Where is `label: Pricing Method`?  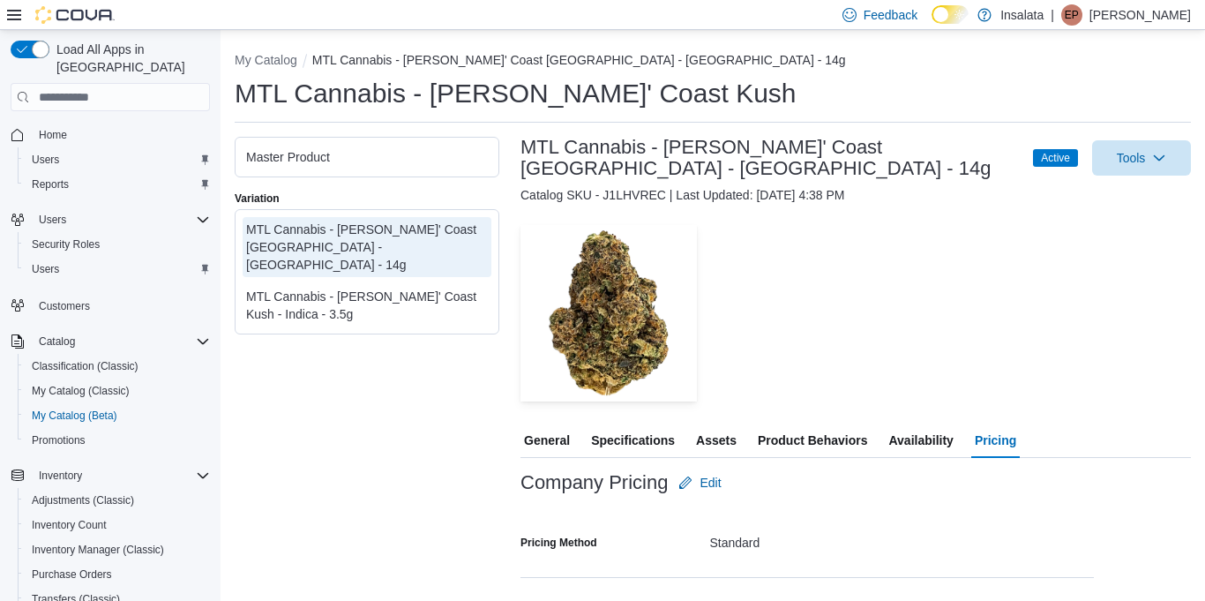
label: Pricing Method is located at coordinates (559, 543).